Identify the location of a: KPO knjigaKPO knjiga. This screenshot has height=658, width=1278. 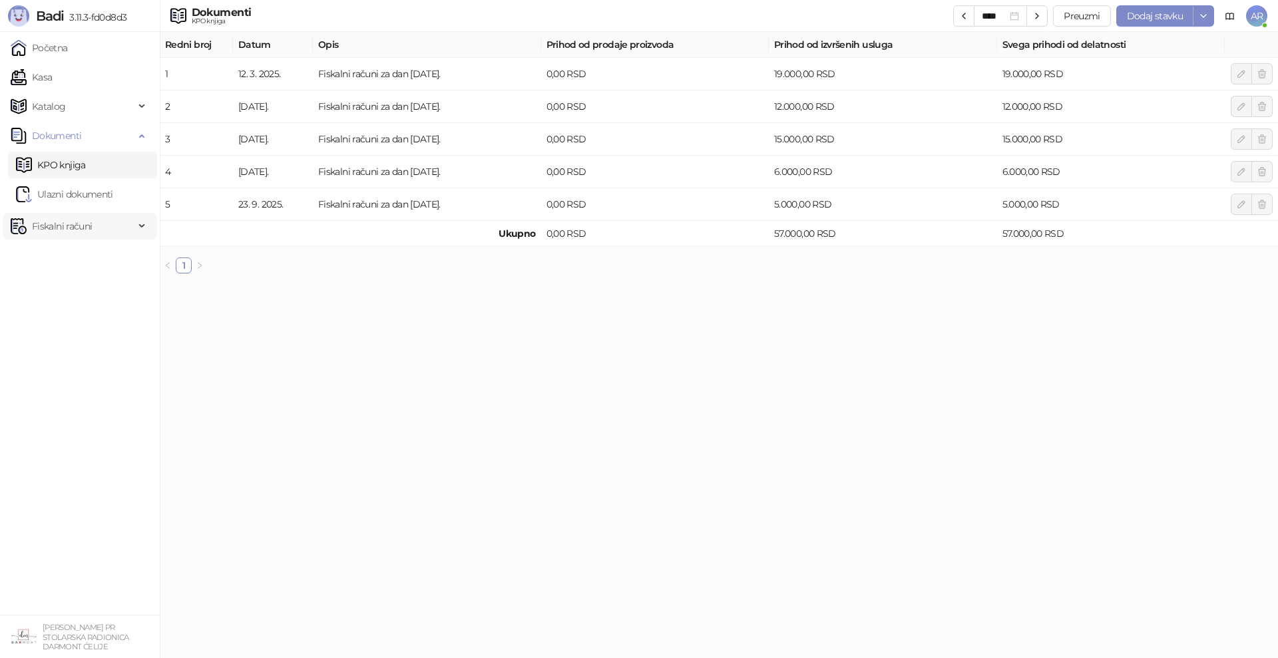
(51, 165).